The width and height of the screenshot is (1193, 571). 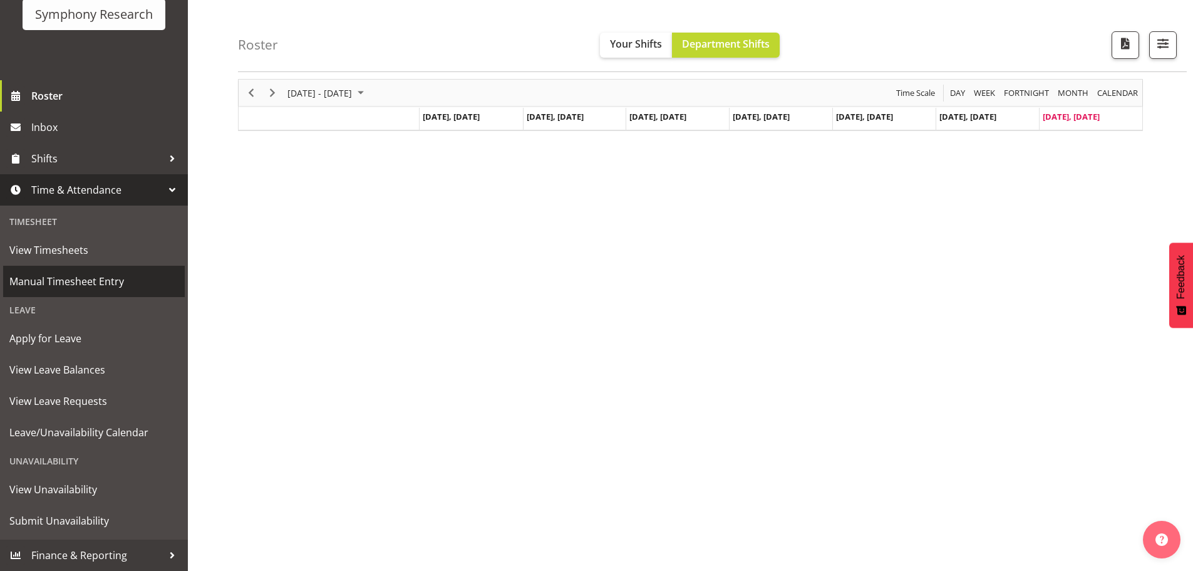 What do you see at coordinates (1181, 285) in the screenshot?
I see `button: Feedback - Show survey` at bounding box center [1181, 285].